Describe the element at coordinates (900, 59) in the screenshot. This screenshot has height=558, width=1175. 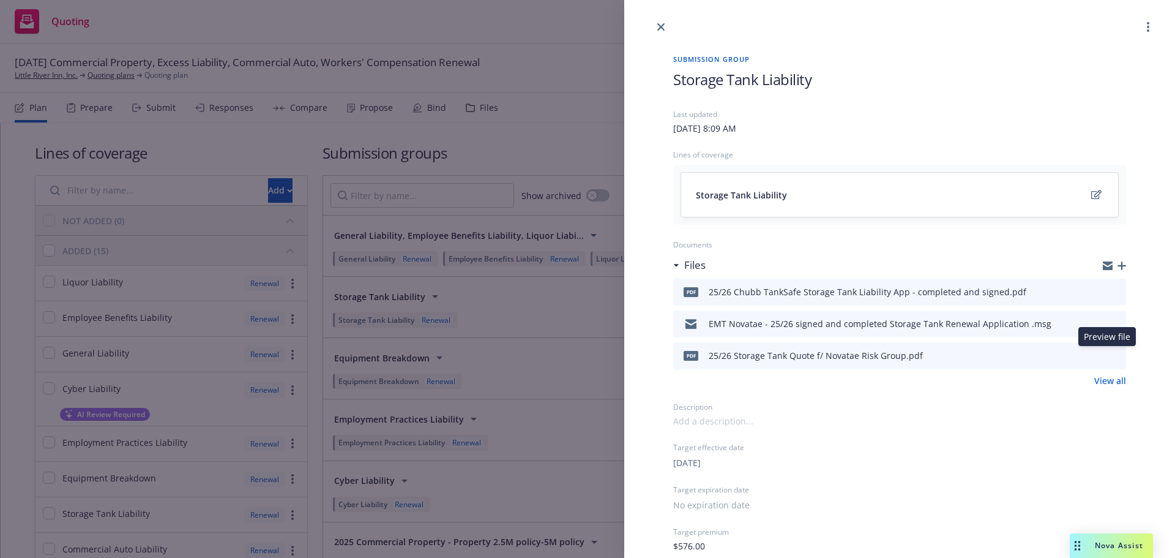
I see `span: Submission group` at that location.